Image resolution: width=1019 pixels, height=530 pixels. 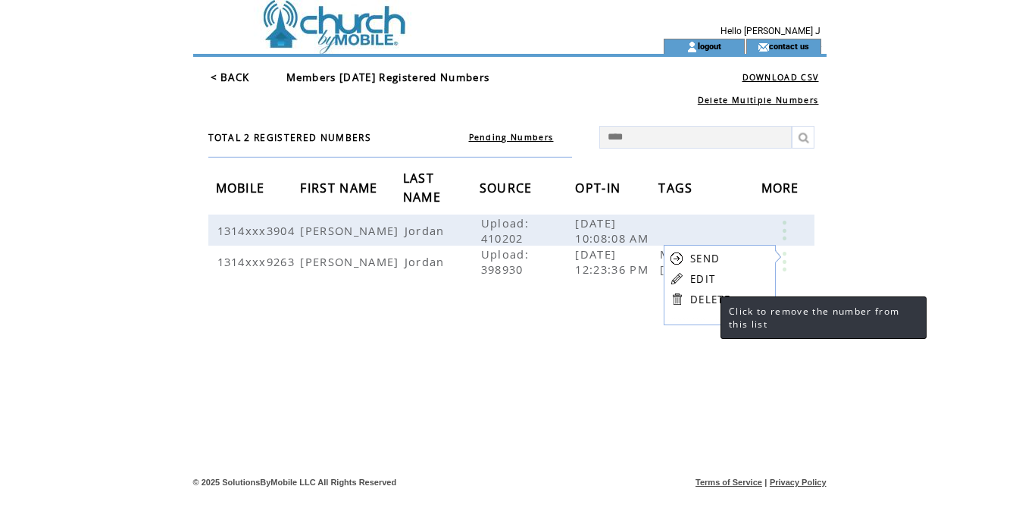 I want to click on span: MOBILE, so click(x=243, y=189).